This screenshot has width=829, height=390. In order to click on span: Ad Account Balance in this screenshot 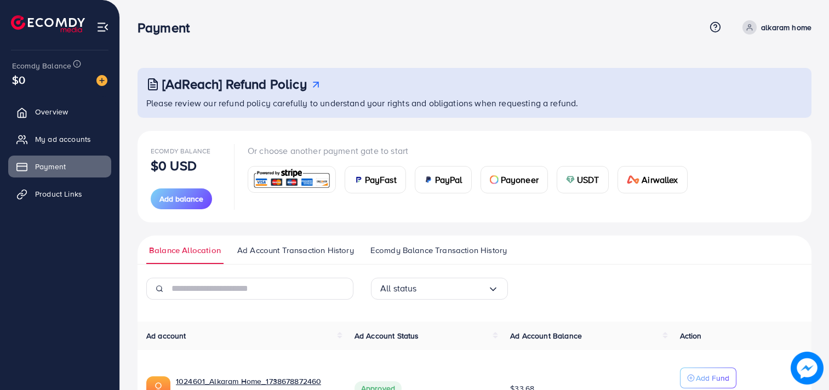, I will do `click(546, 336)`.